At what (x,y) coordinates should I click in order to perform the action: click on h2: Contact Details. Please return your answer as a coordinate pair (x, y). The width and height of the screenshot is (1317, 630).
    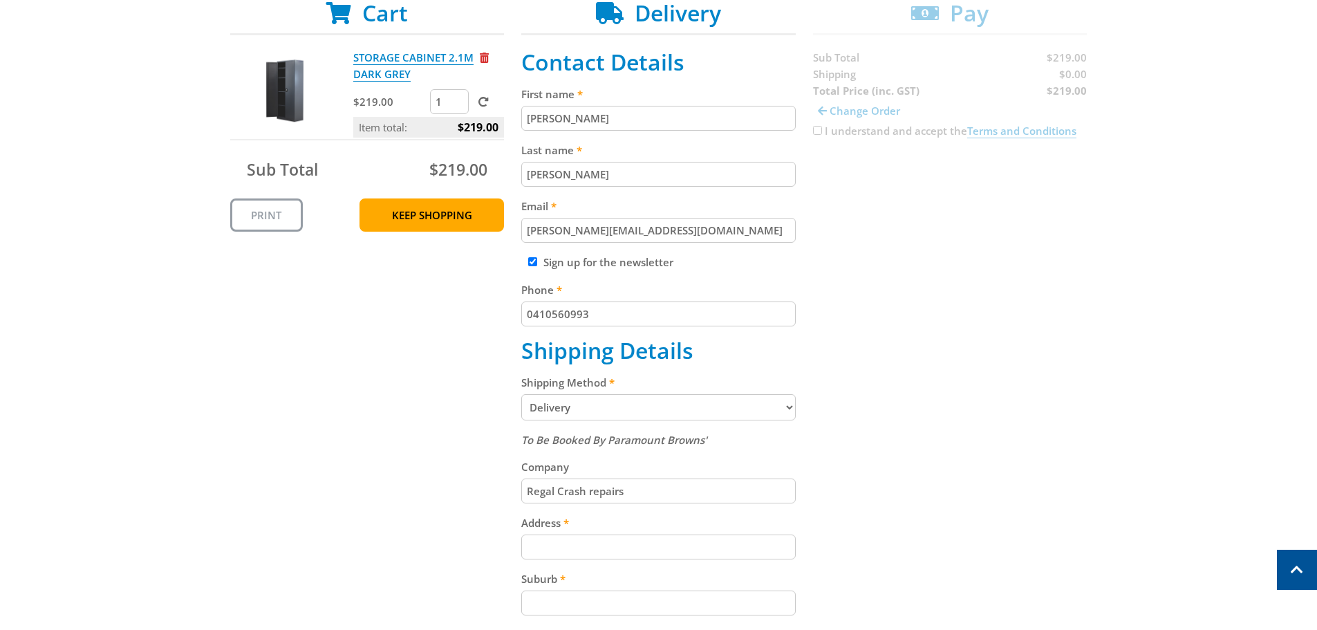
    Looking at the image, I should click on (658, 62).